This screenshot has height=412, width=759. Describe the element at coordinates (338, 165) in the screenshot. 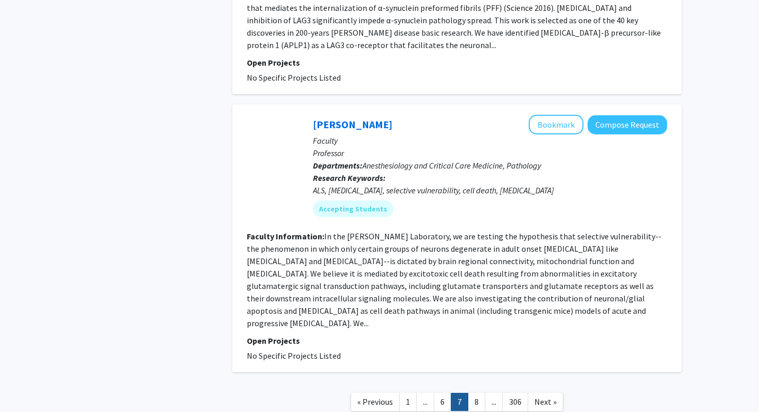

I see `b: Departments:` at that location.